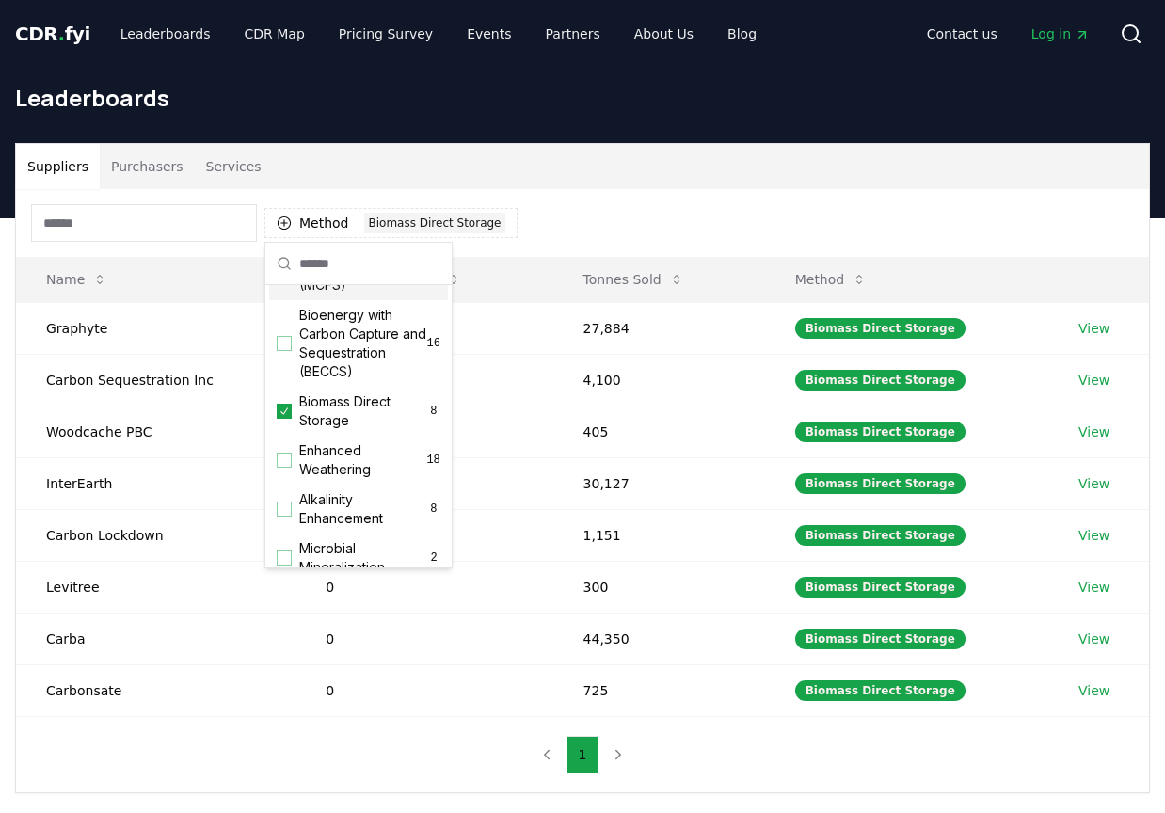  What do you see at coordinates (434, 558) in the screenshot?
I see `span: 2` at bounding box center [434, 558].